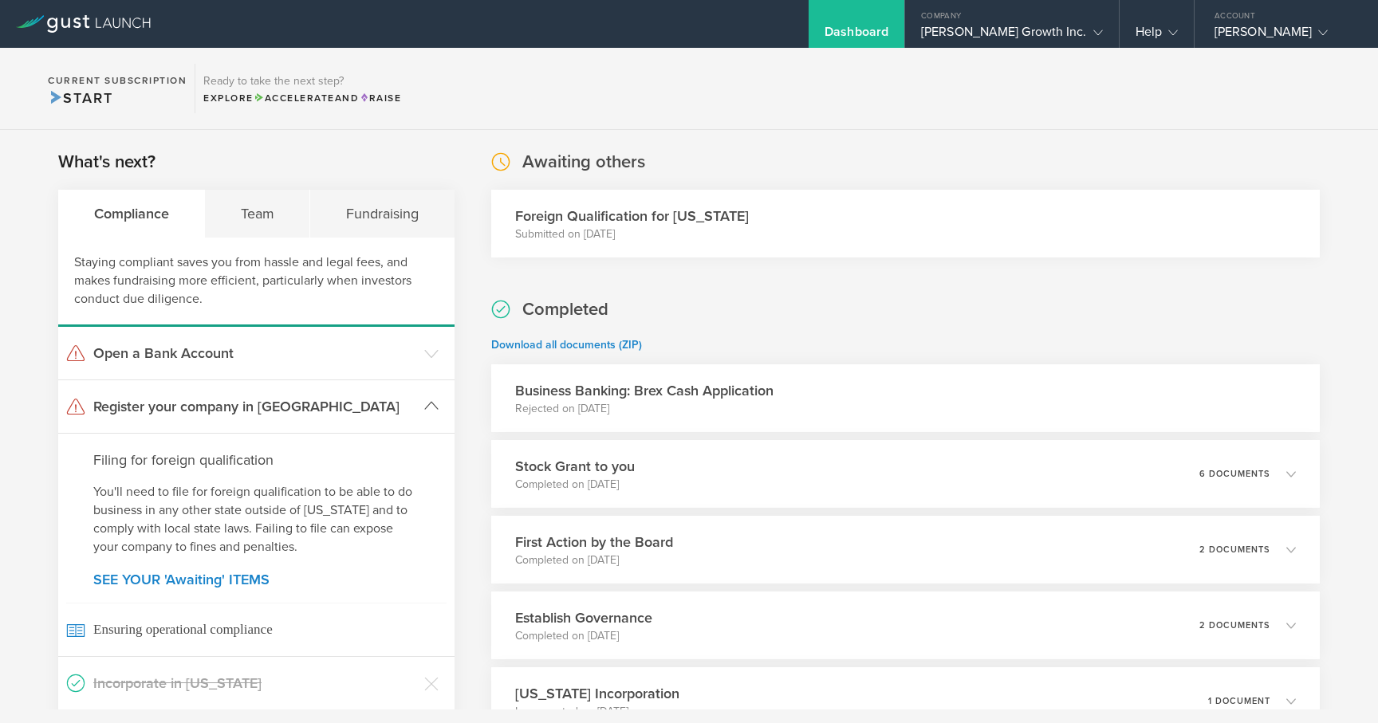  Describe the element at coordinates (584, 618) in the screenshot. I see `h3: Establish Governance` at that location.